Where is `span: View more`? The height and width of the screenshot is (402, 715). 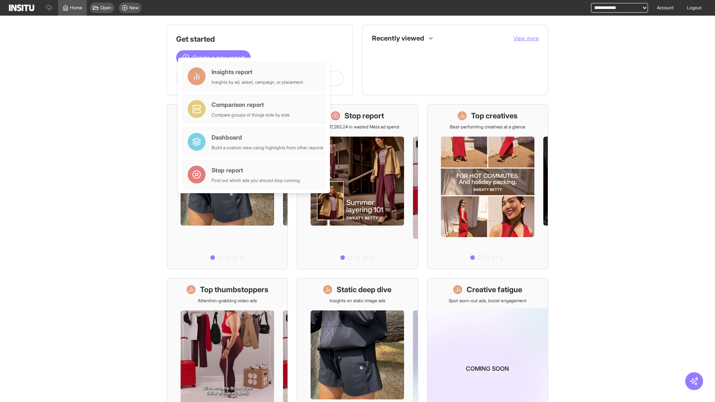 span: View more is located at coordinates (526, 38).